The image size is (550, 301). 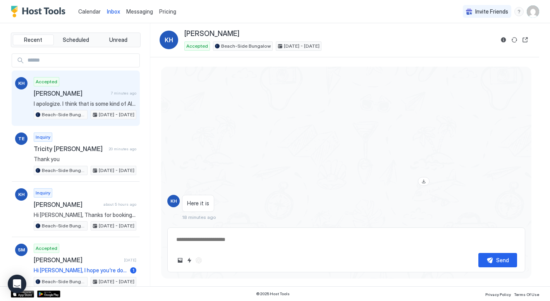 I want to click on span: Here it is, so click(x=198, y=203).